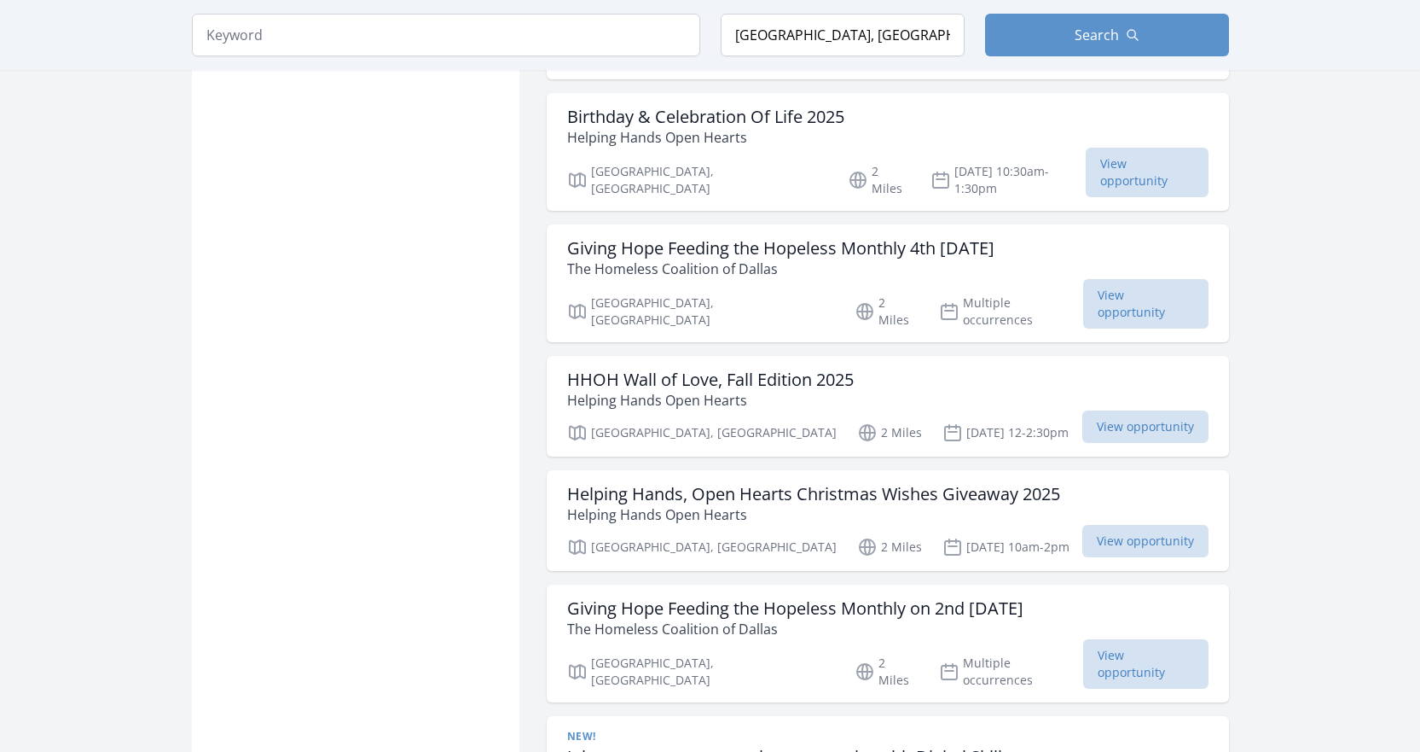  Describe the element at coordinates (814, 494) in the screenshot. I see `h3: Helping Hands, Open Hearts Christmas Wishes Giveaway 2025` at that location.